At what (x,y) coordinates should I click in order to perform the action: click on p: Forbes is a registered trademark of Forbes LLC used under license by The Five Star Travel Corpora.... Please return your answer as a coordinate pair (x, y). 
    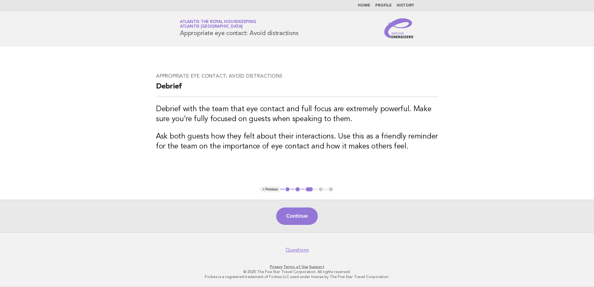
    Looking at the image, I should click on (297, 277).